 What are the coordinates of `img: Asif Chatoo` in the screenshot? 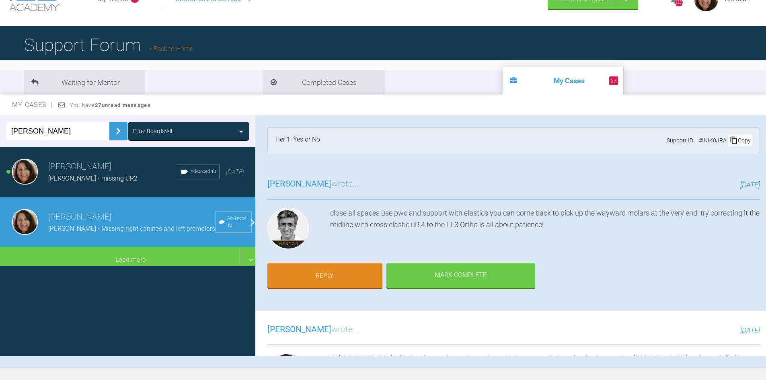 It's located at (288, 228).